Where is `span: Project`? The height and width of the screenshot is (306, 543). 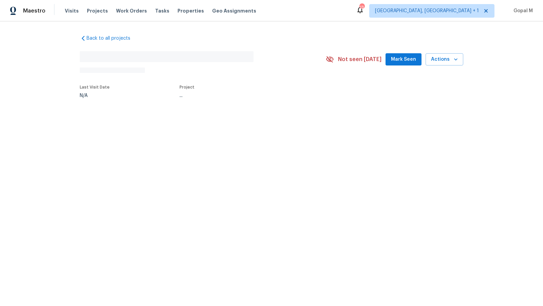 span: Project is located at coordinates (187, 87).